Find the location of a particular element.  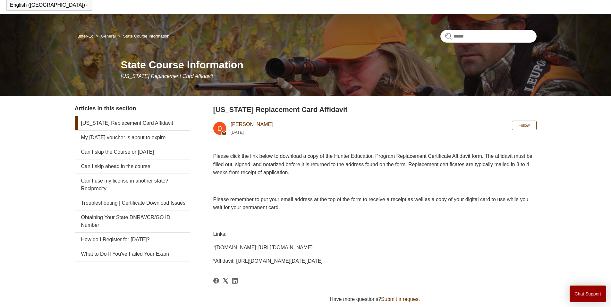

div: Chat Support is located at coordinates (588, 294).